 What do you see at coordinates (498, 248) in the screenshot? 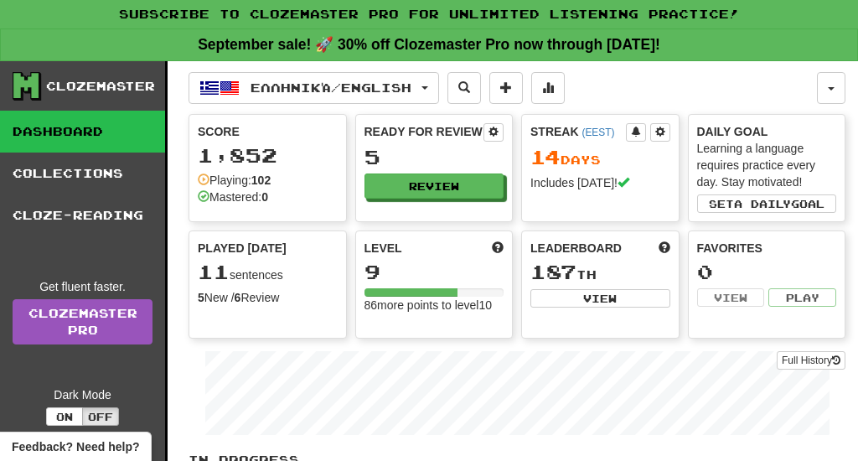
I see `span: Score more points to level up` at bounding box center [498, 248].